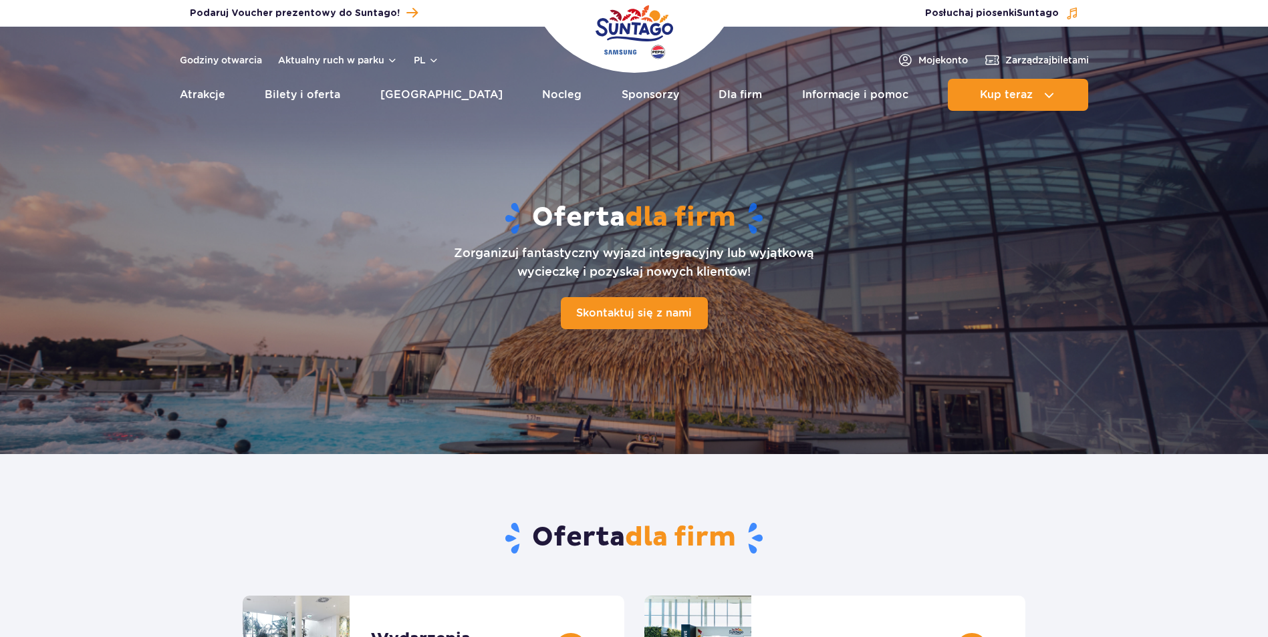  I want to click on a: Zarządzajbiletami, so click(1036, 60).